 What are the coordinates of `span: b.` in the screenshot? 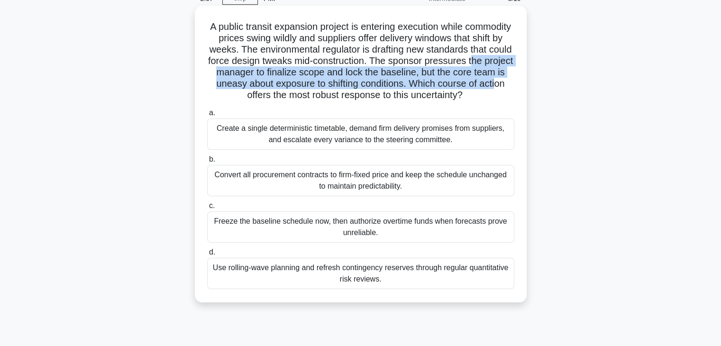 It's located at (212, 159).